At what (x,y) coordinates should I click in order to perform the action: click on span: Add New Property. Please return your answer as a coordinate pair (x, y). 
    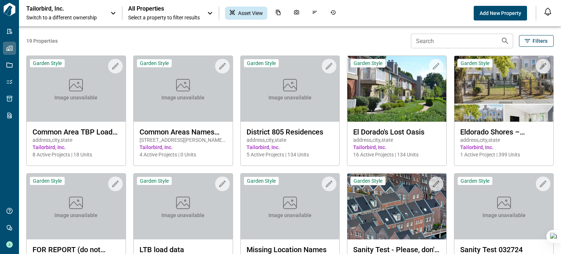
    Looking at the image, I should click on (500, 13).